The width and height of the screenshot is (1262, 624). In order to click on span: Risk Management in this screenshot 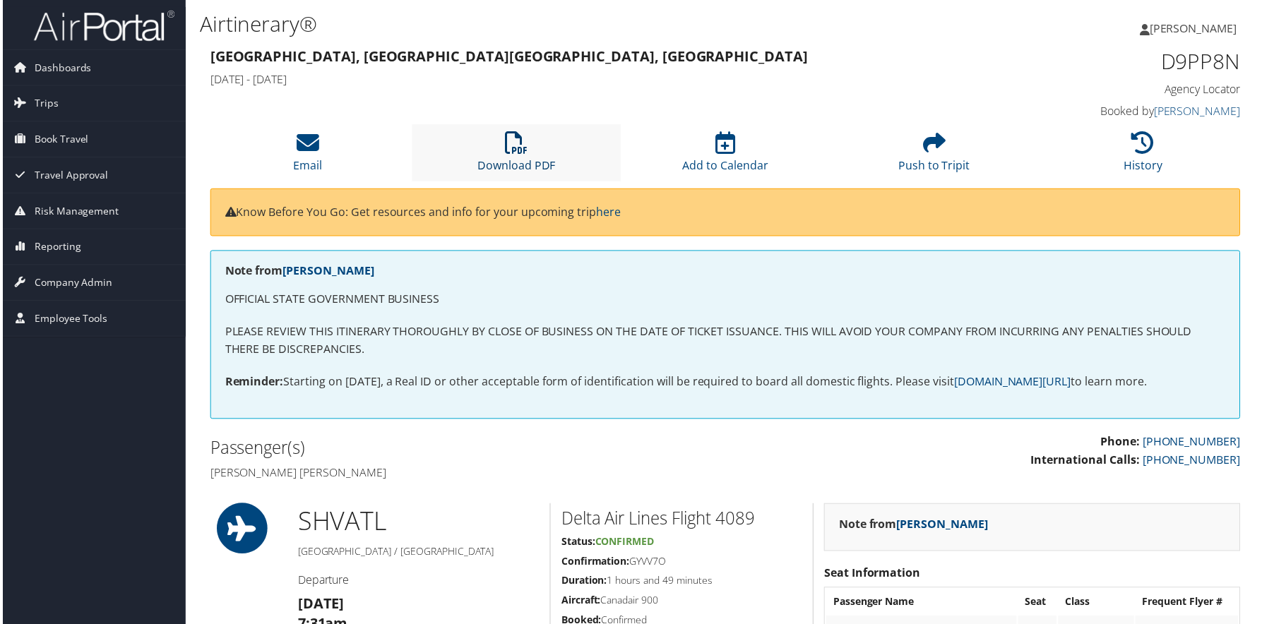, I will do `click(74, 212)`.